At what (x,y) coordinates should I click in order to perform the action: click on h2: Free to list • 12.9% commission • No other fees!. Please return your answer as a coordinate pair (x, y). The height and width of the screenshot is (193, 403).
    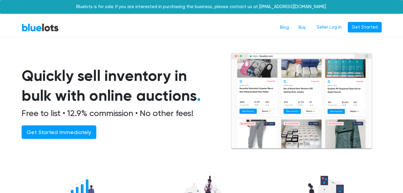
    Looking at the image, I should click on (119, 113).